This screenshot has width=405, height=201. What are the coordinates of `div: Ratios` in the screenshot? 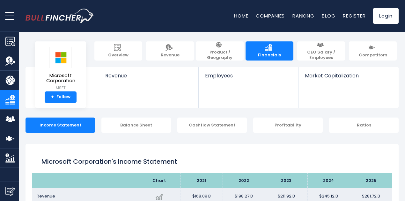 It's located at (364, 125).